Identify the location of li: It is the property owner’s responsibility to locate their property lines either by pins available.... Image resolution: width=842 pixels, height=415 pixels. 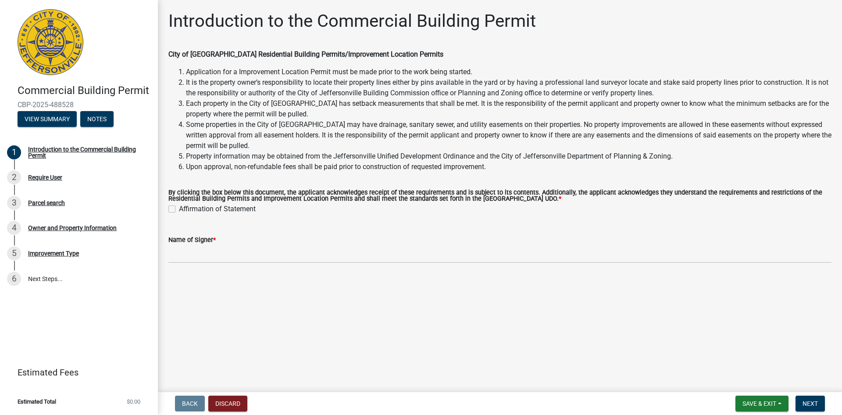
(509, 88).